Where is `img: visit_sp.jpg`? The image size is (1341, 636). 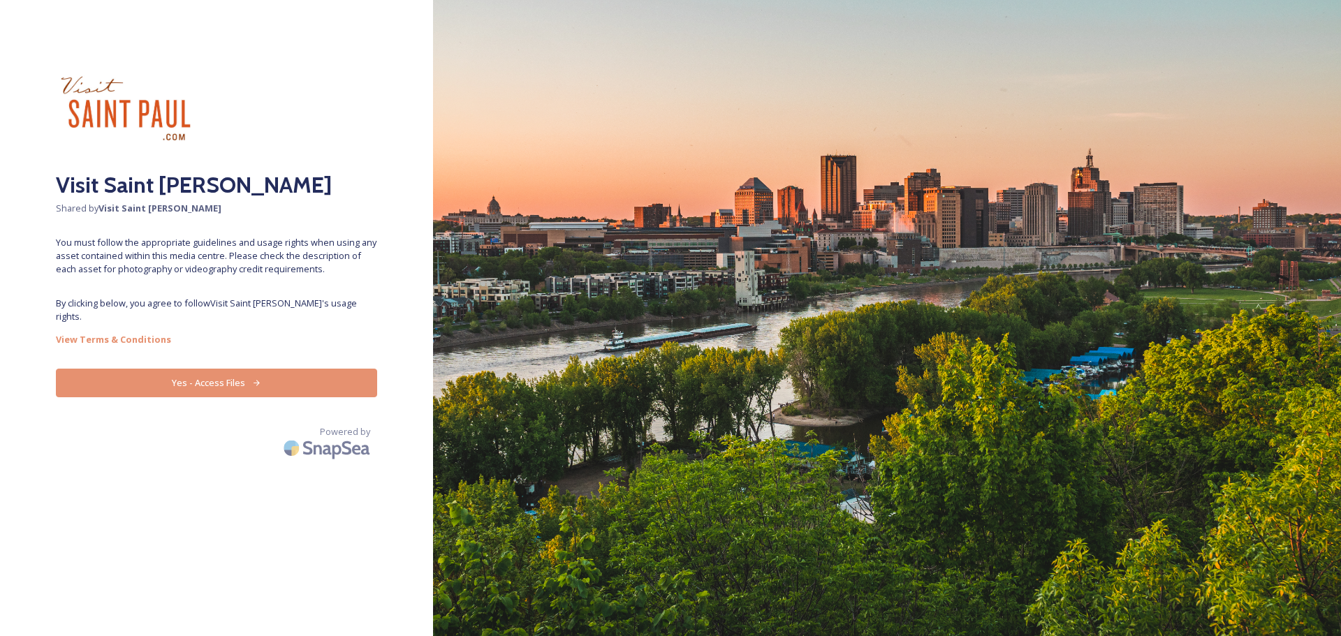
img: visit_sp.jpg is located at coordinates (126, 108).